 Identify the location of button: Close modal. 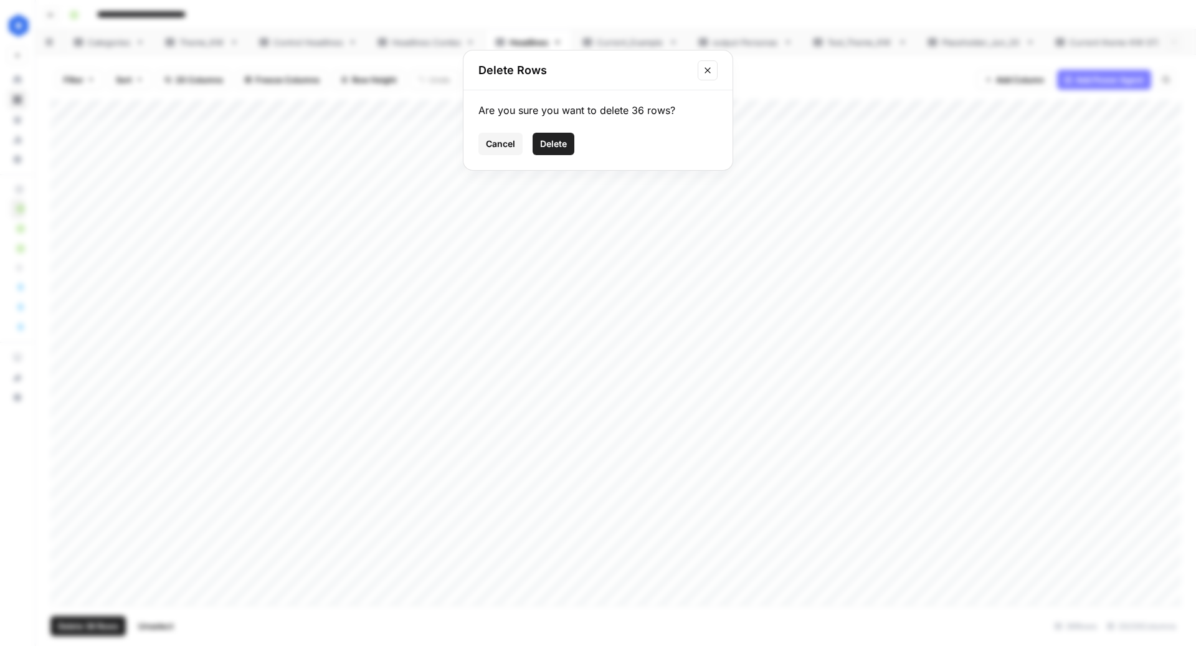
(708, 70).